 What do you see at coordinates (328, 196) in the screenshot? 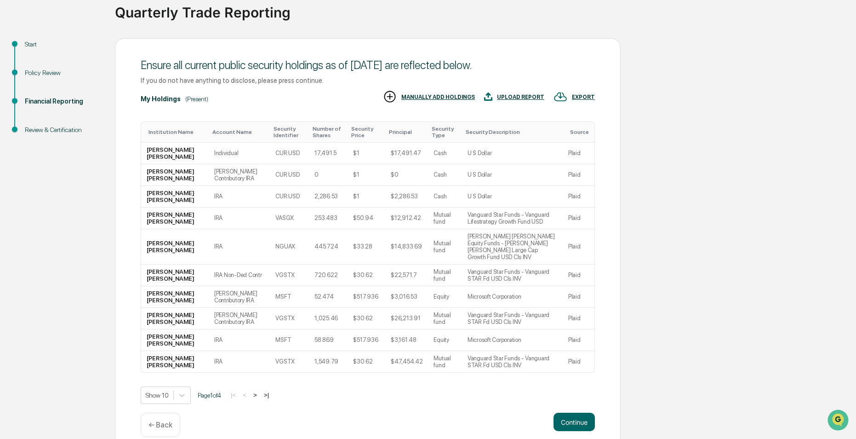
I see `td: 2,286.53` at bounding box center [328, 196].